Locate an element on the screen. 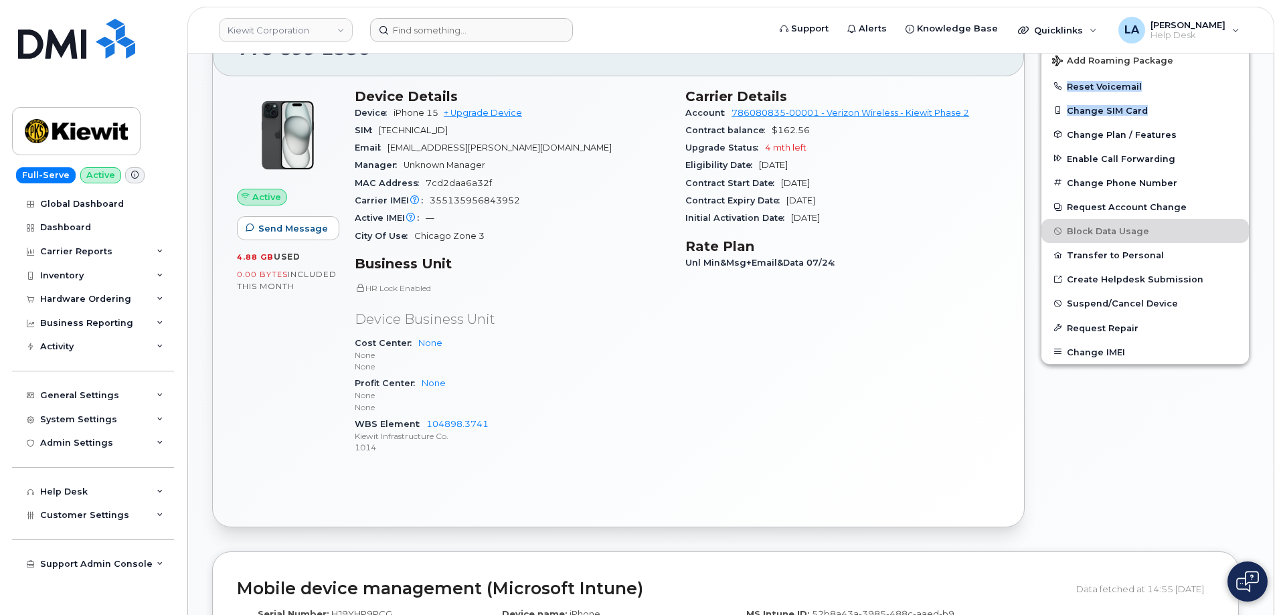 The width and height of the screenshot is (1281, 615). a: Kiewit Corporation is located at coordinates (286, 30).